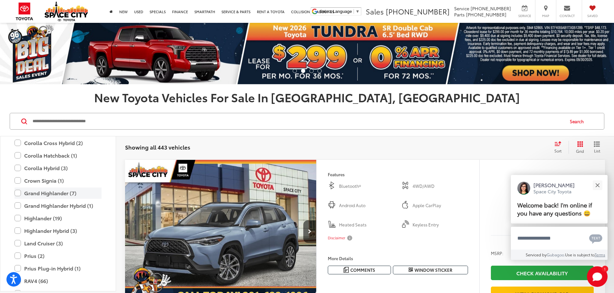 Image resolution: width=614 pixels, height=293 pixels. Describe the element at coordinates (58, 269) in the screenshot. I see `label: Prius Plug-in Hybrid (1)` at that location.